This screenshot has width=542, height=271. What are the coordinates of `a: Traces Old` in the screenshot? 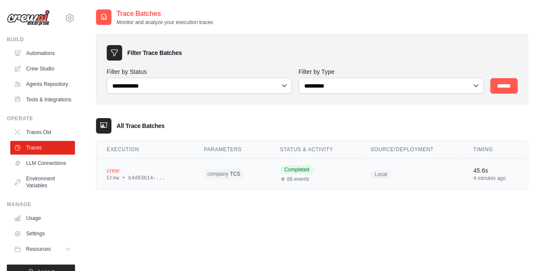 It's located at (42, 132).